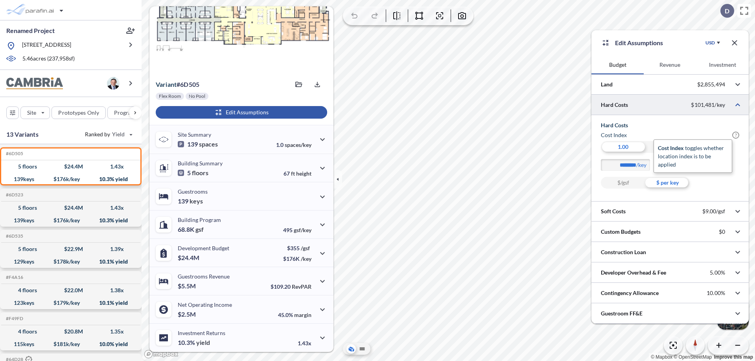 The width and height of the screenshot is (755, 361). Describe the element at coordinates (194, 343) in the screenshot. I see `p: 10.3%` at that location.